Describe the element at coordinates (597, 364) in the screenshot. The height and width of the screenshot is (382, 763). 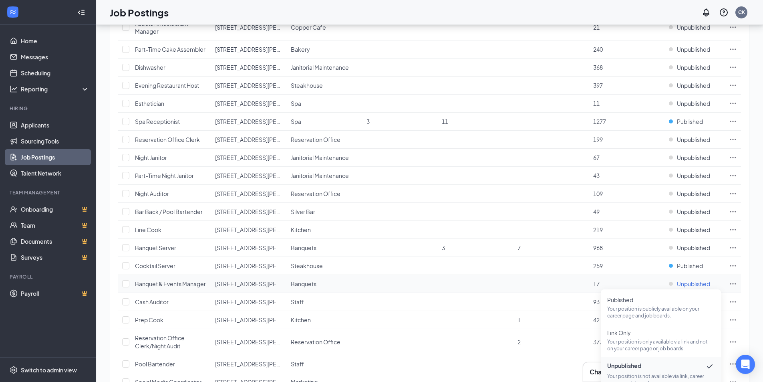
I see `span: 90` at that location.